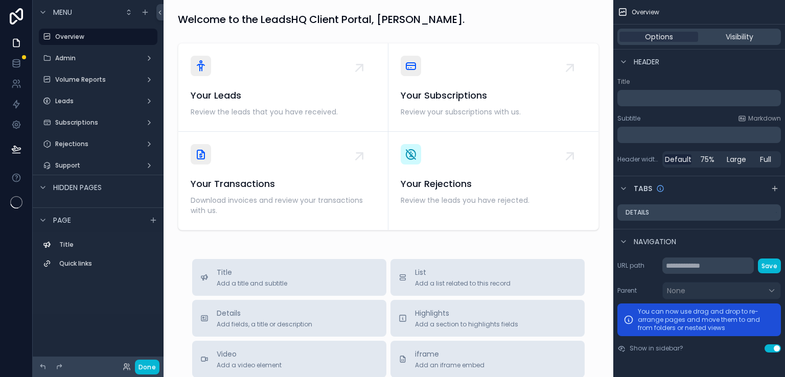 This screenshot has height=377, width=785. I want to click on span: None, so click(676, 291).